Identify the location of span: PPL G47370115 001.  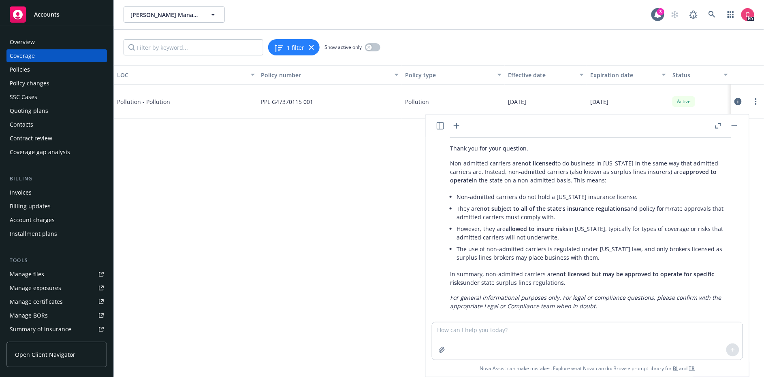
(287, 102).